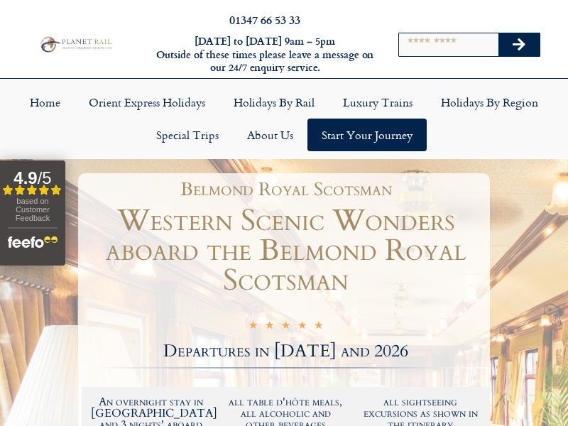  I want to click on a: Luxury Trains, so click(378, 102).